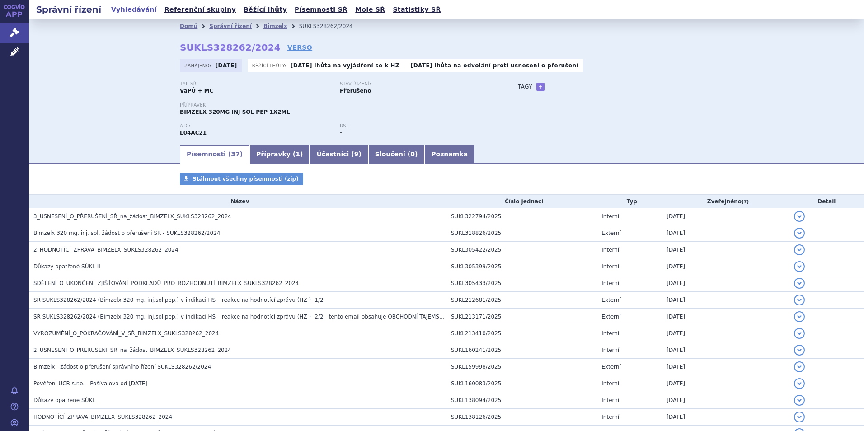 The width and height of the screenshot is (864, 431). Describe the element at coordinates (630, 202) in the screenshot. I see `th: Typ` at that location.